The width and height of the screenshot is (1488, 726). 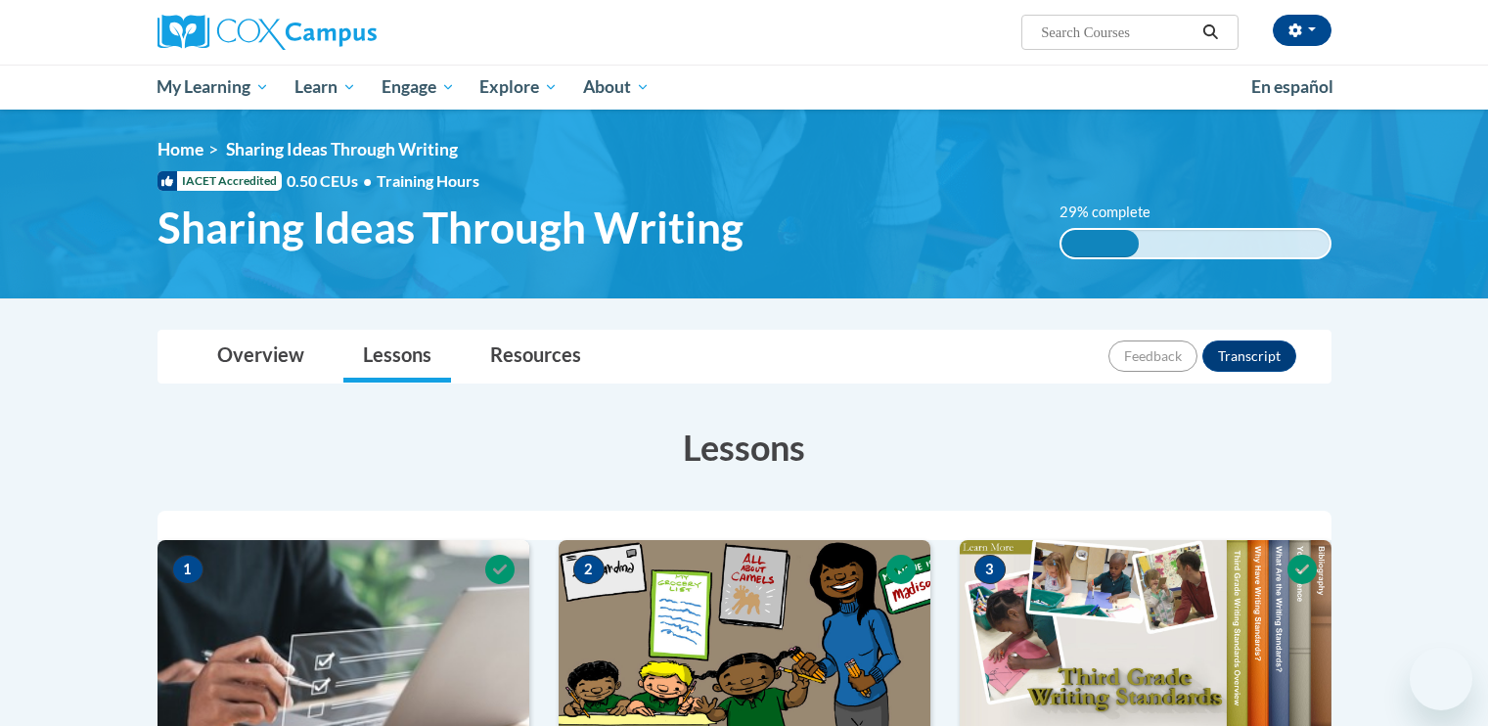 What do you see at coordinates (518, 87) in the screenshot?
I see `span: Explore` at bounding box center [518, 87].